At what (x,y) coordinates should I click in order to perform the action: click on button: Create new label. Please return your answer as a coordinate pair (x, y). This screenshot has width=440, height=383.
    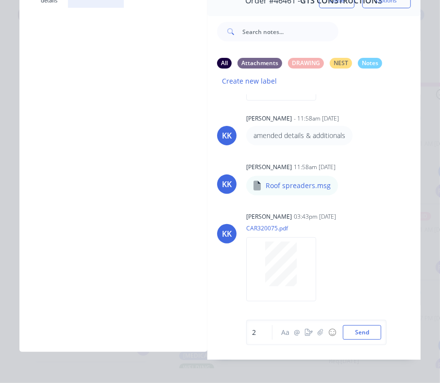
    Looking at the image, I should click on (250, 81).